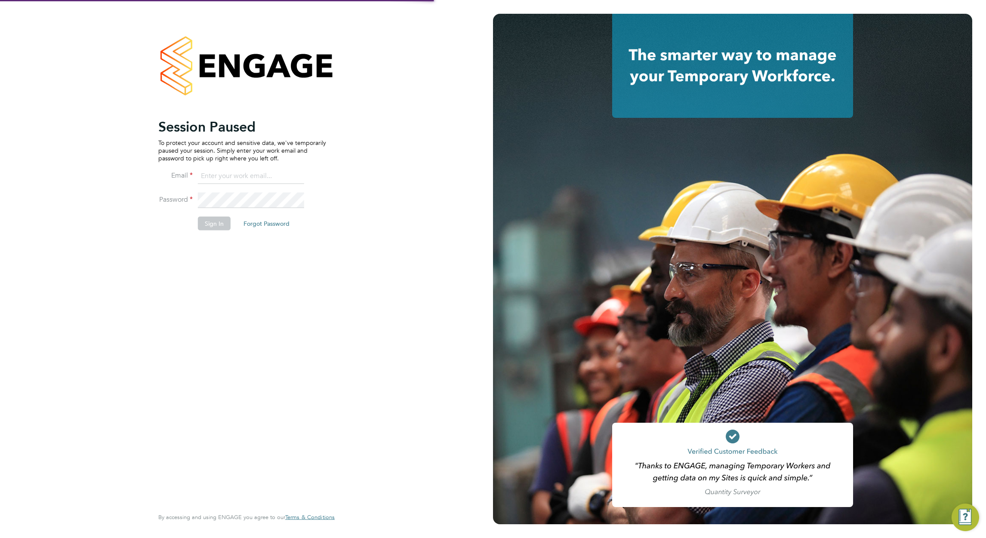  Describe the element at coordinates (175, 175) in the screenshot. I see `label: Email` at that location.